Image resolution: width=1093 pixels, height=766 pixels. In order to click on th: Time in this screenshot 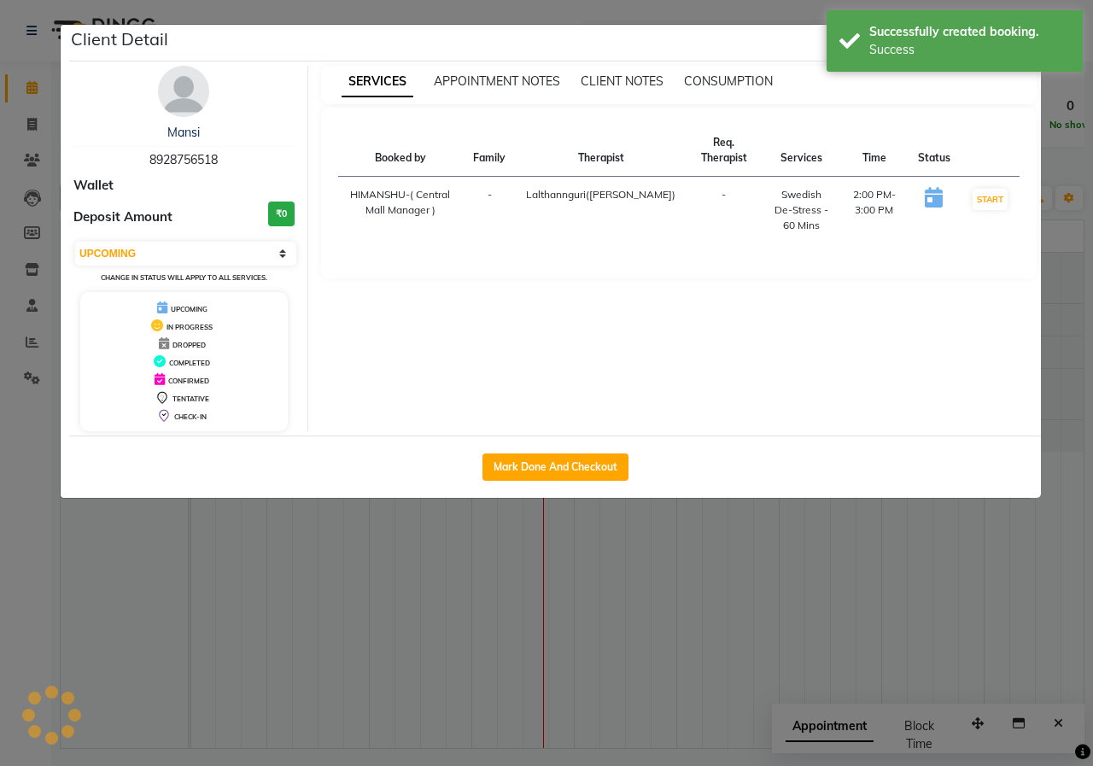, I will do `click(874, 150)`.